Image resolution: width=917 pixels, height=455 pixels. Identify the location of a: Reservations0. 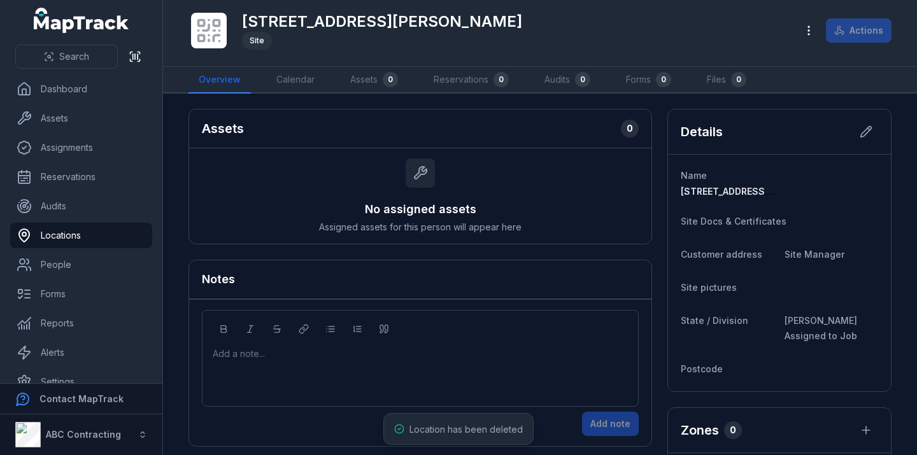
(471, 80).